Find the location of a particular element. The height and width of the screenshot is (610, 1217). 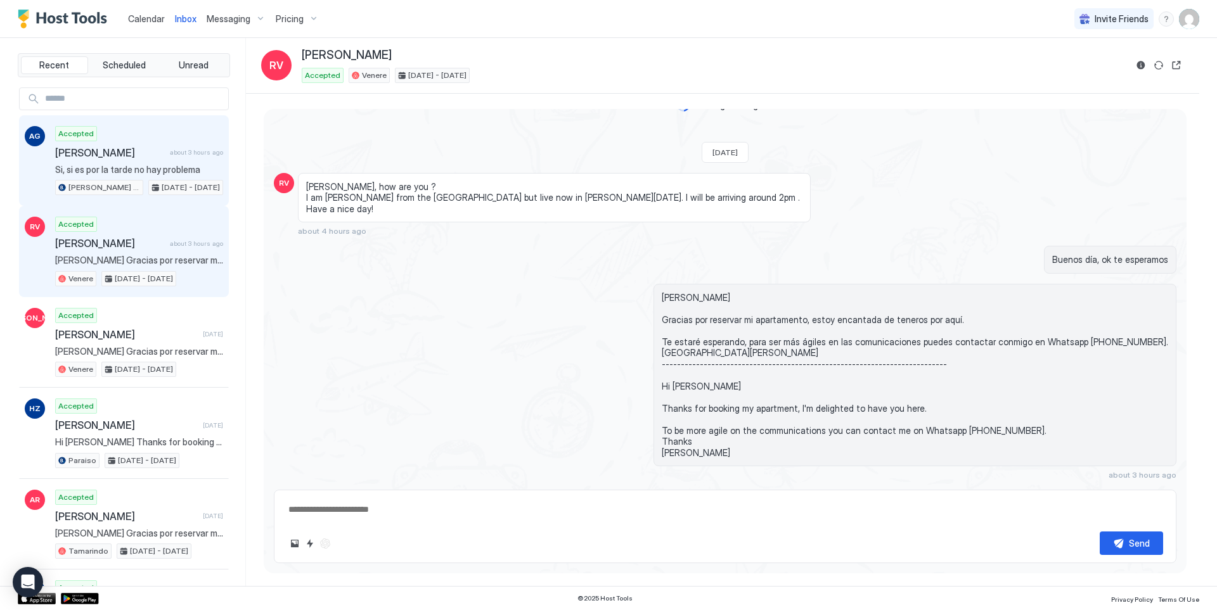

button: Unread is located at coordinates (193, 65).